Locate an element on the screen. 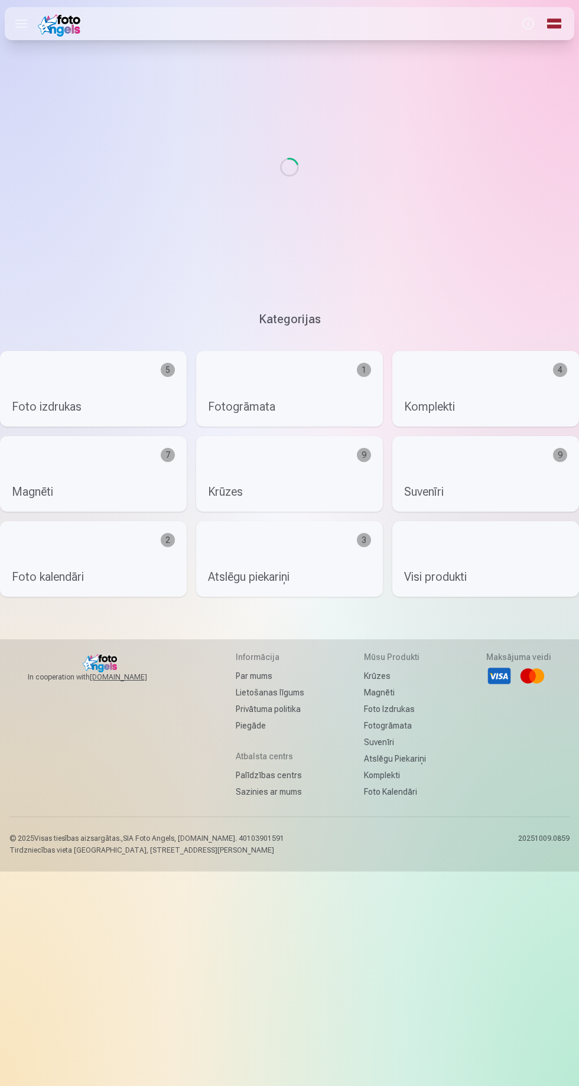 The width and height of the screenshot is (579, 1086). a: Krūzes9 is located at coordinates (289, 474).